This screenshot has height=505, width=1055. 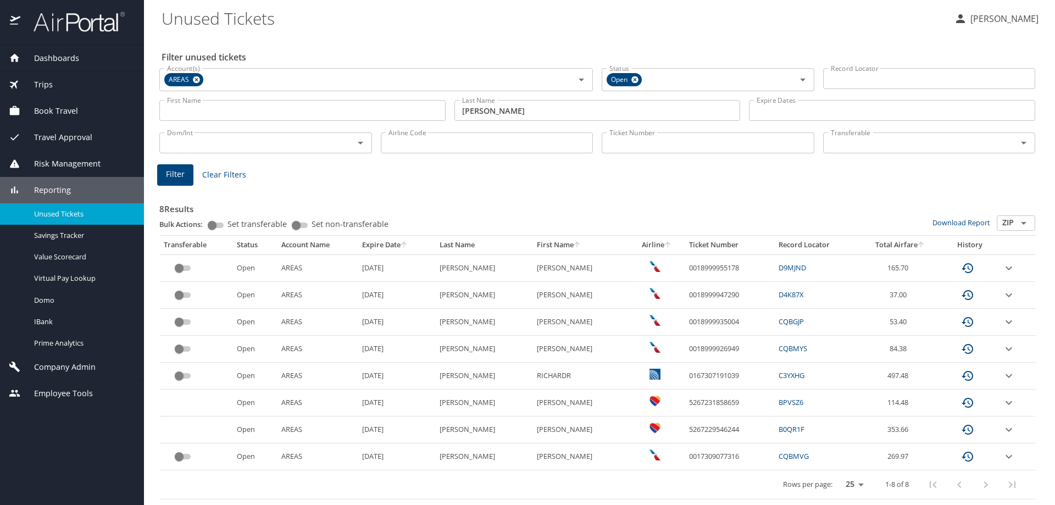 What do you see at coordinates (900, 268) in the screenshot?
I see `td: 165.70` at bounding box center [900, 268].